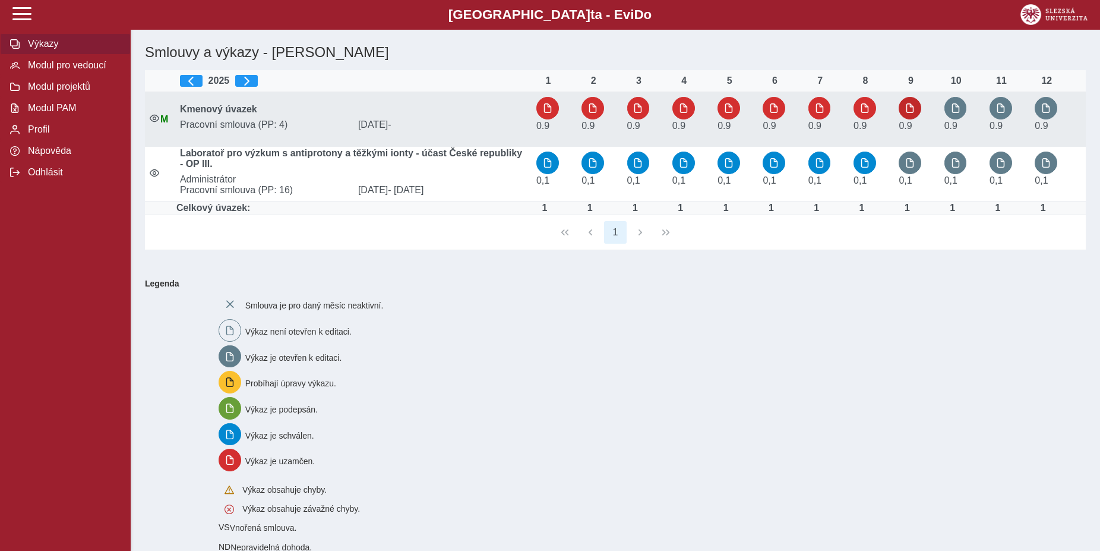  I want to click on span: Profil, so click(72, 130).